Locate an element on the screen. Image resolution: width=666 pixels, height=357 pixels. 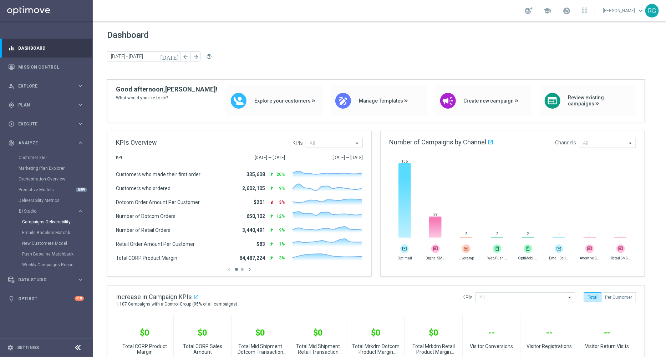
div: RG is located at coordinates (652, 11).